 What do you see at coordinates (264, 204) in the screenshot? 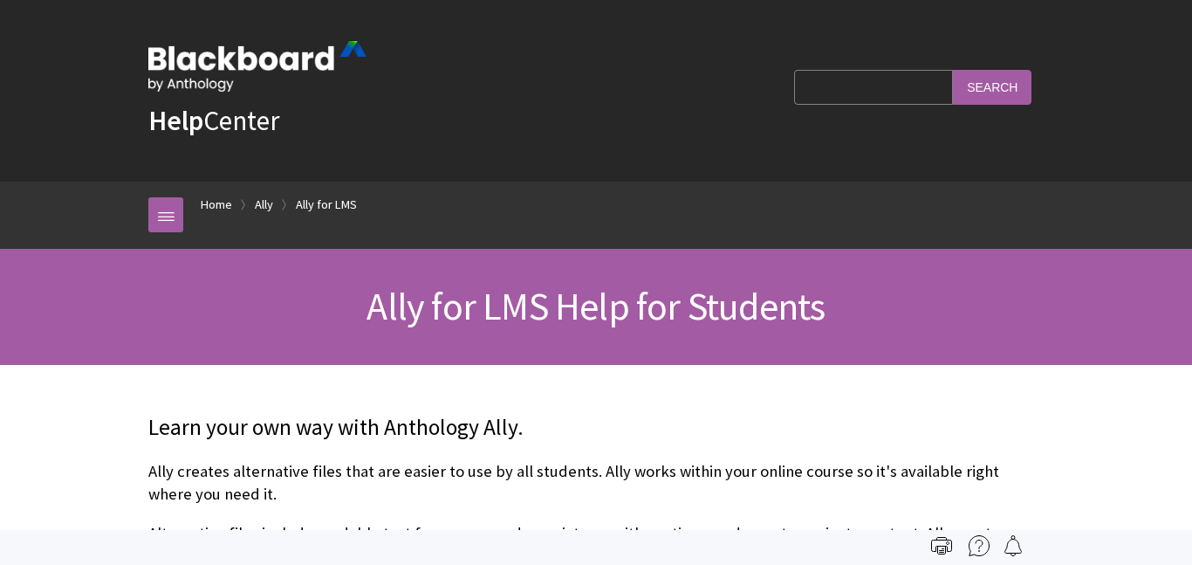
I see `a: Ally` at bounding box center [264, 204].